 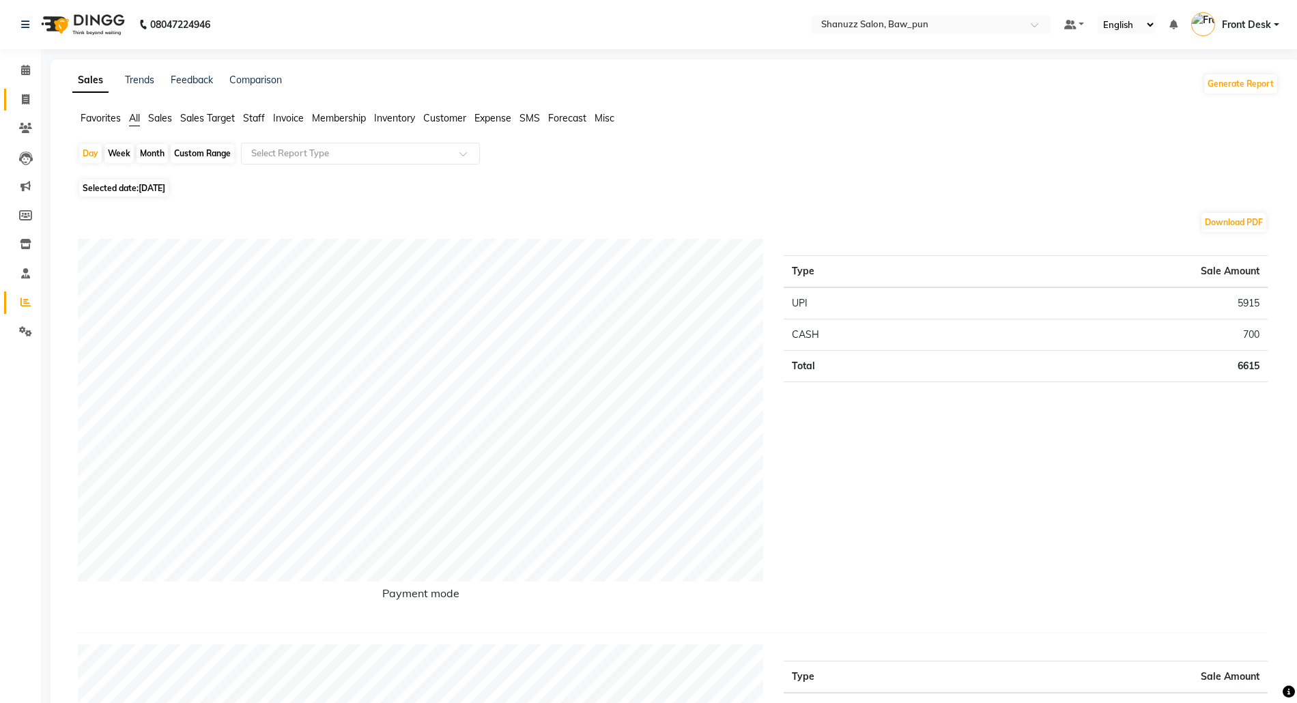 What do you see at coordinates (493, 118) in the screenshot?
I see `span: Expense` at bounding box center [493, 118].